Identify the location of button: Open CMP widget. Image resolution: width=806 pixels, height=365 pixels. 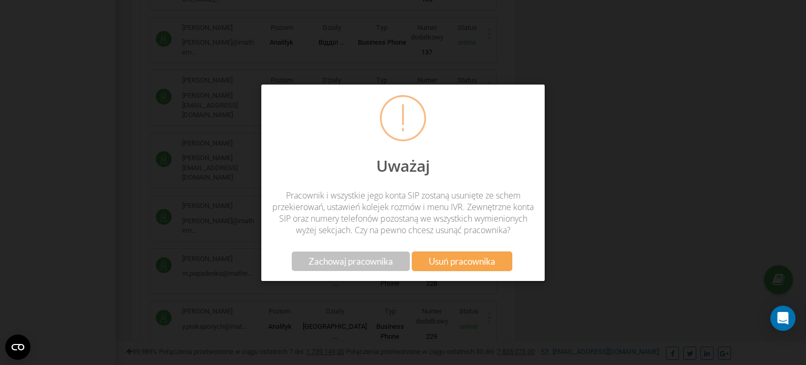
(18, 347).